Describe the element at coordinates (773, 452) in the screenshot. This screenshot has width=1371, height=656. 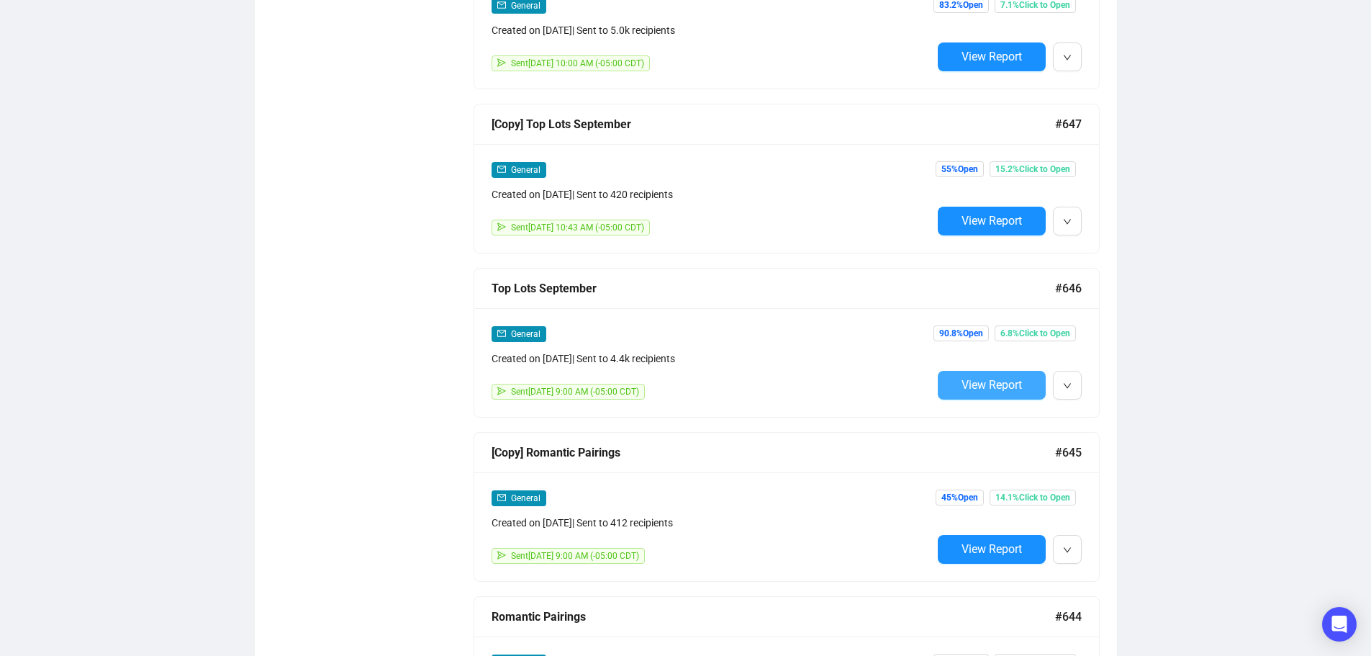
I see `div: [Copy] Romantic Pairings` at that location.